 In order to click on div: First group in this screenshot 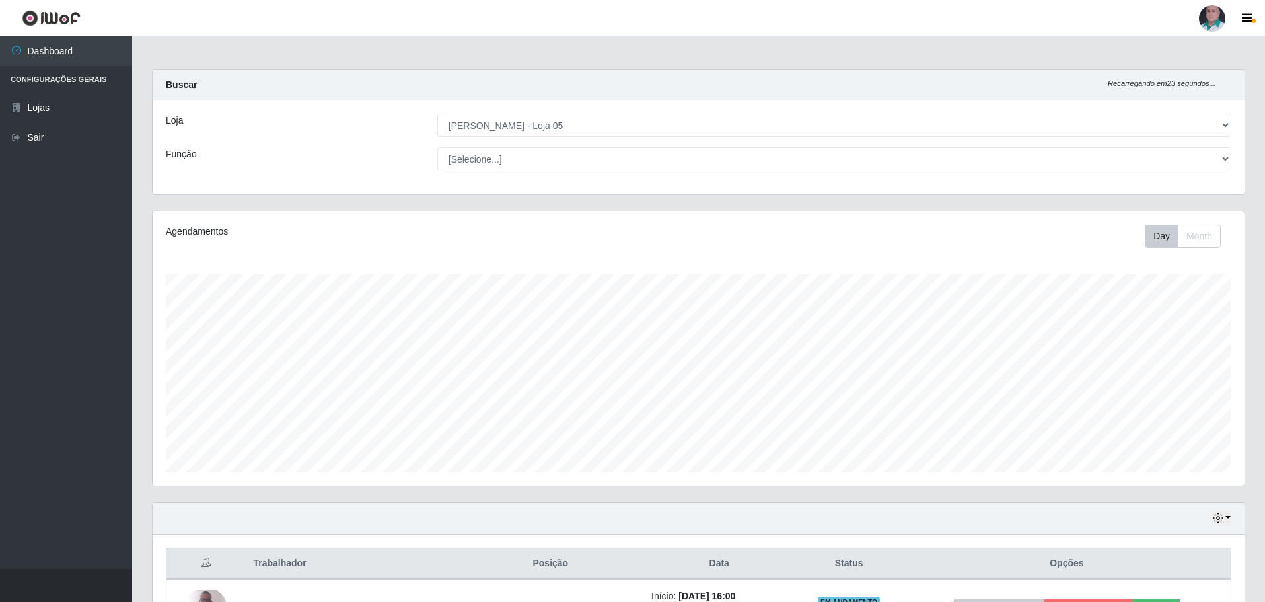, I will do `click(1182, 236)`.